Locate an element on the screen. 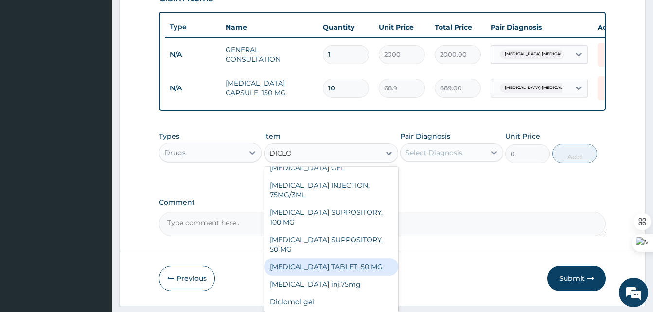 The image size is (653, 312). th: Quantity is located at coordinates (346, 27).